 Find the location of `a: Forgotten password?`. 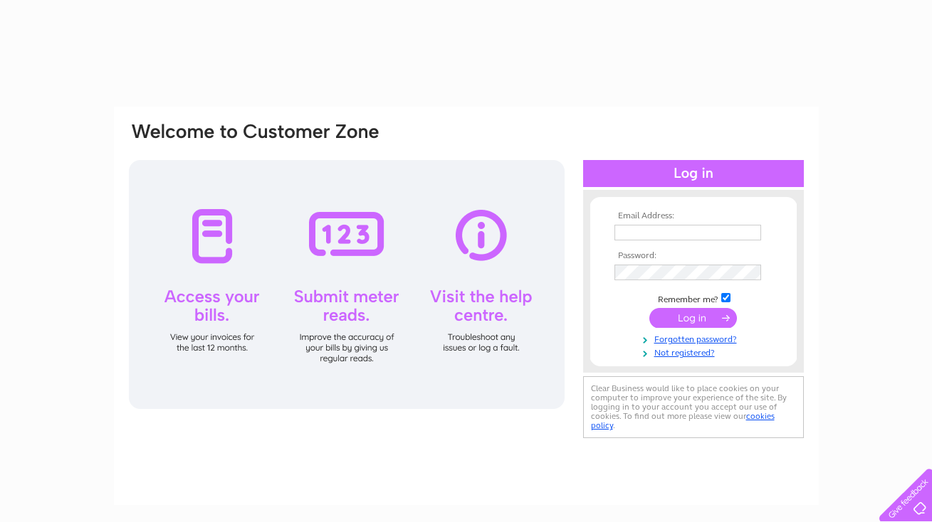

a: Forgotten password? is located at coordinates (695, 338).